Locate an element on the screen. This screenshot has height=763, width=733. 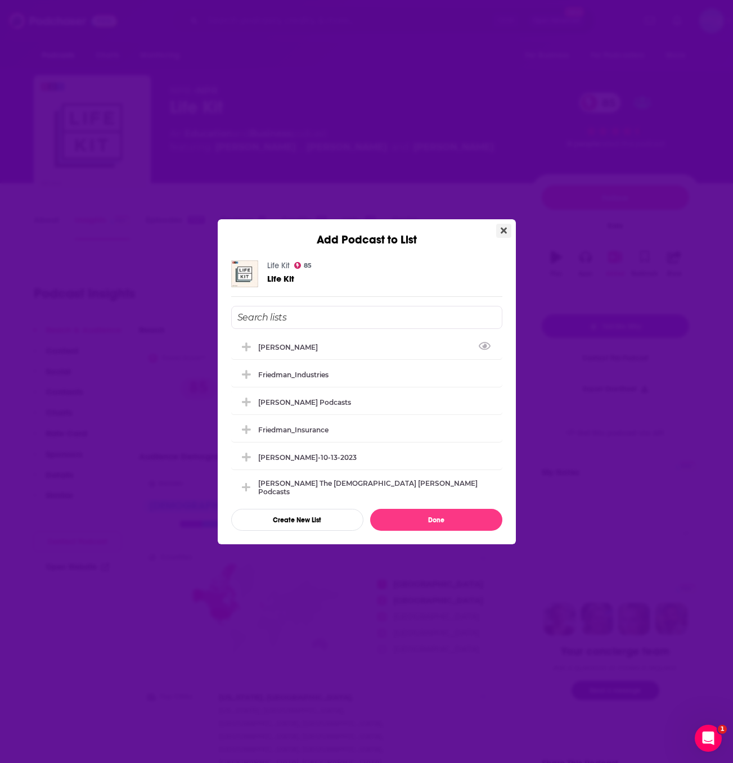
button: Close is located at coordinates (503, 231).